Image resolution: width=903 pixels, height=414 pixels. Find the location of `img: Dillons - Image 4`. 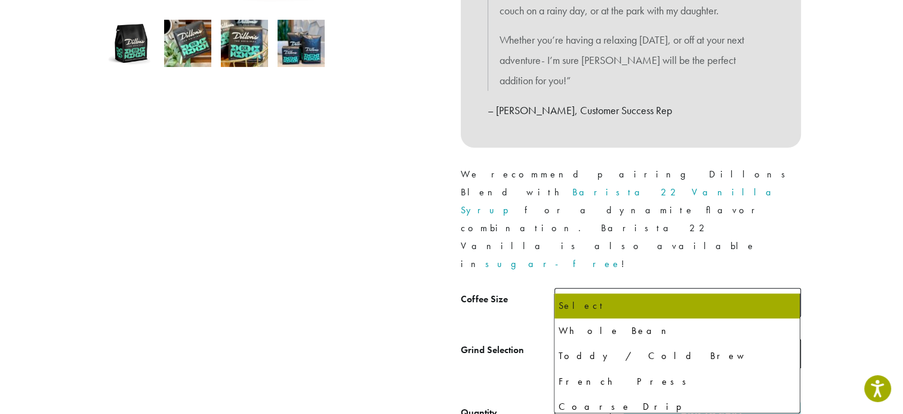

img: Dillons - Image 4 is located at coordinates (301, 43).